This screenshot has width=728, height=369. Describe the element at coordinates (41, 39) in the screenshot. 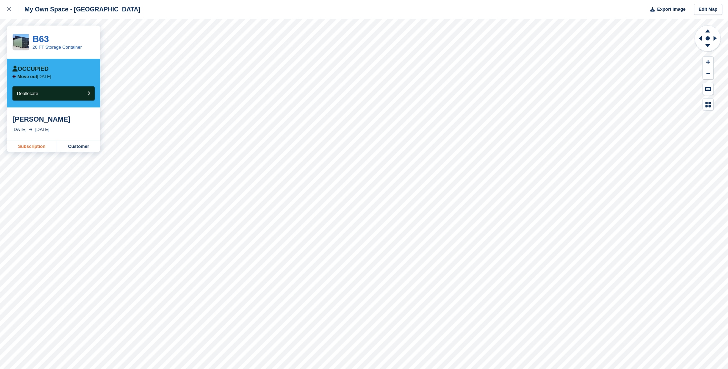

I see `a: B63` at that location.